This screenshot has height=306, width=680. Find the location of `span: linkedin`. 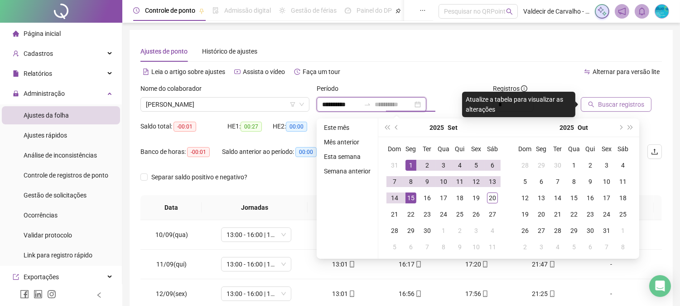

span: linkedin is located at coordinates (38, 294).